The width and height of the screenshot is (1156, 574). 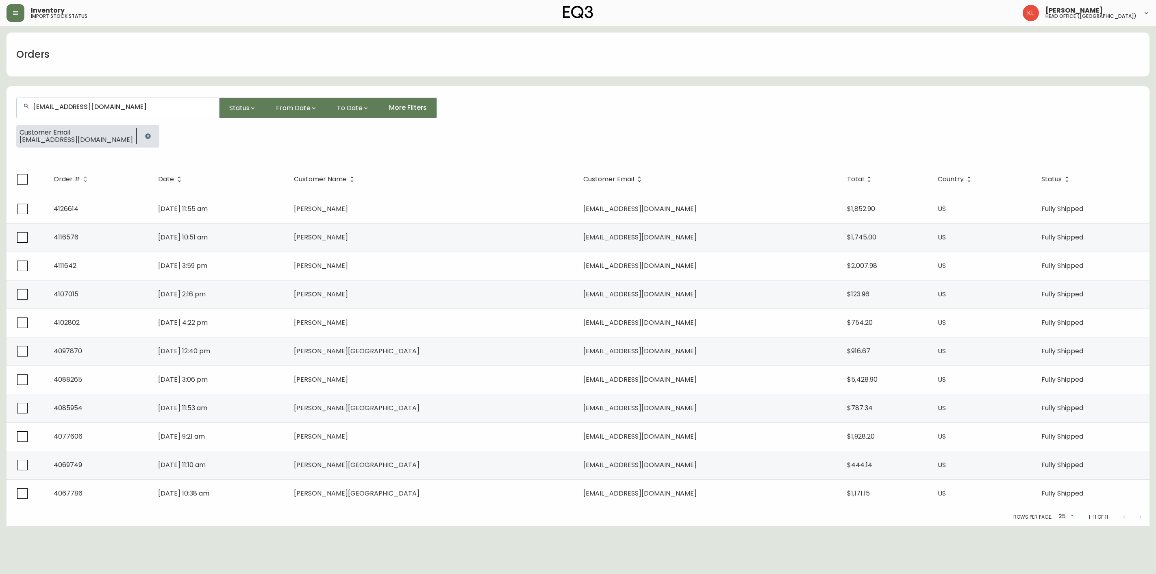 I want to click on span: From Date, so click(x=293, y=108).